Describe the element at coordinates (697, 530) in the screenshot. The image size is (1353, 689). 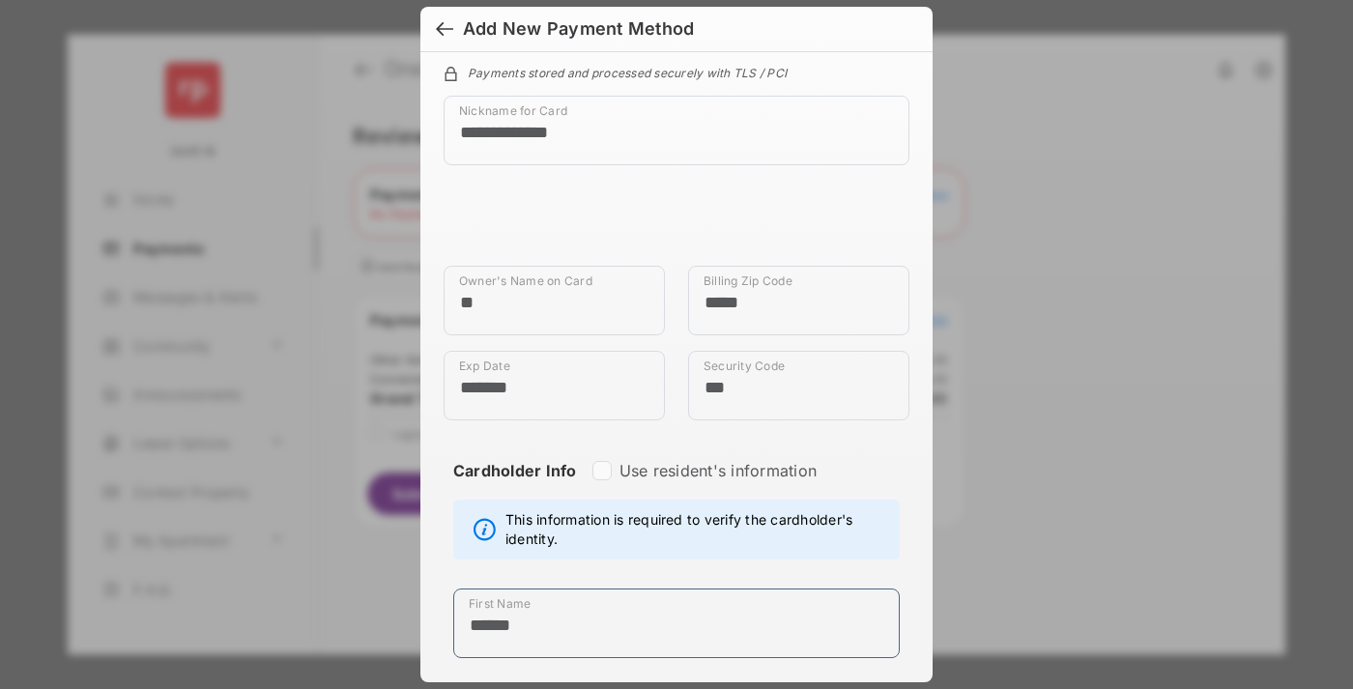
I see `span: This information is required to verify the cardholder's identity.` at that location.